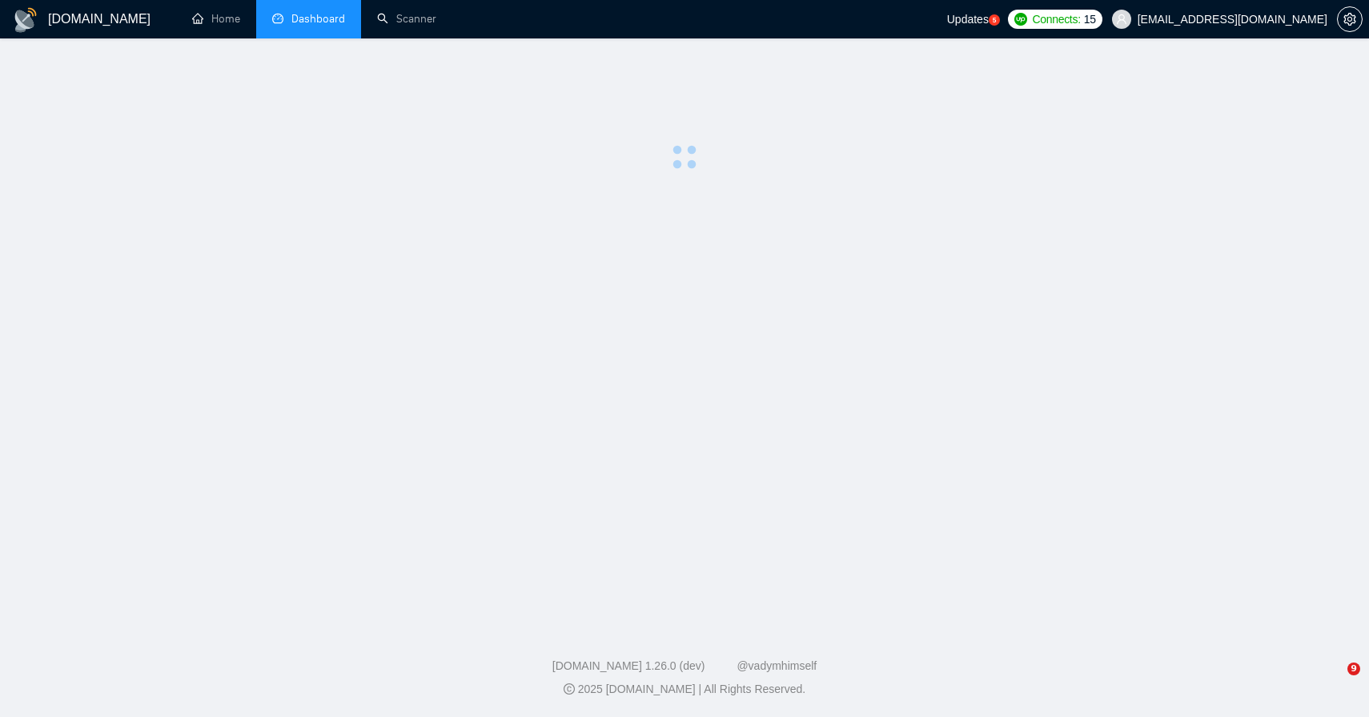 The height and width of the screenshot is (717, 1369). What do you see at coordinates (569, 689) in the screenshot?
I see `span: copyright` at bounding box center [569, 689].